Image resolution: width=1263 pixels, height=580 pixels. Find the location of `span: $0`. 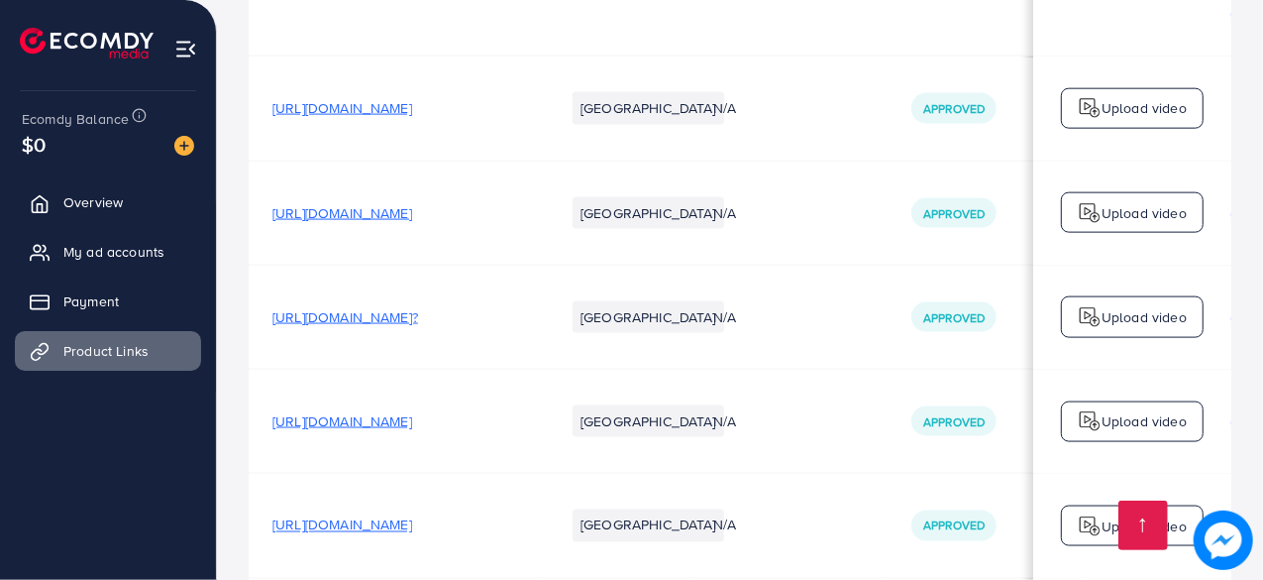

span: $0 is located at coordinates (34, 144).